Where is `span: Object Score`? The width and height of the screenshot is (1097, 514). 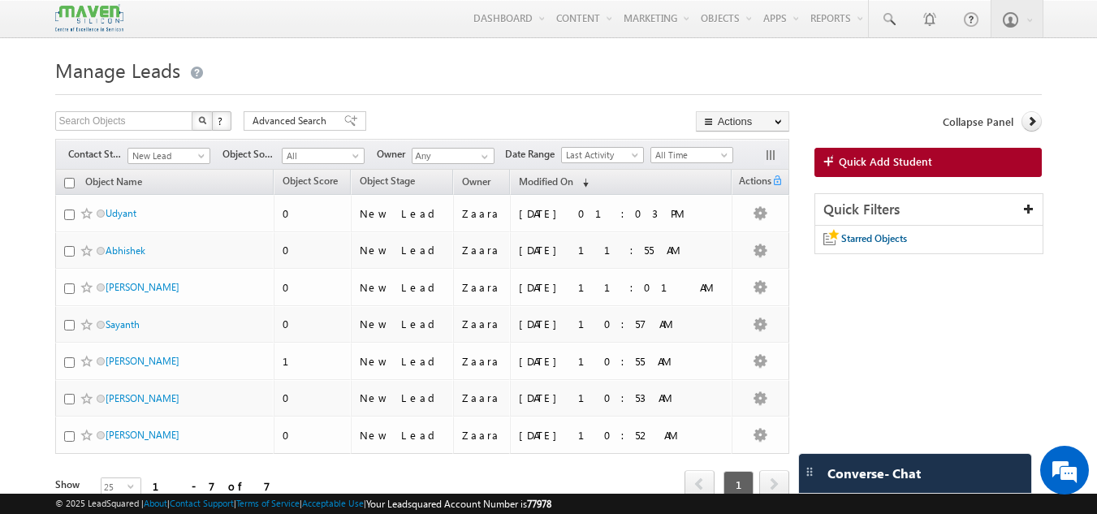
span: Object Score is located at coordinates (310, 180).